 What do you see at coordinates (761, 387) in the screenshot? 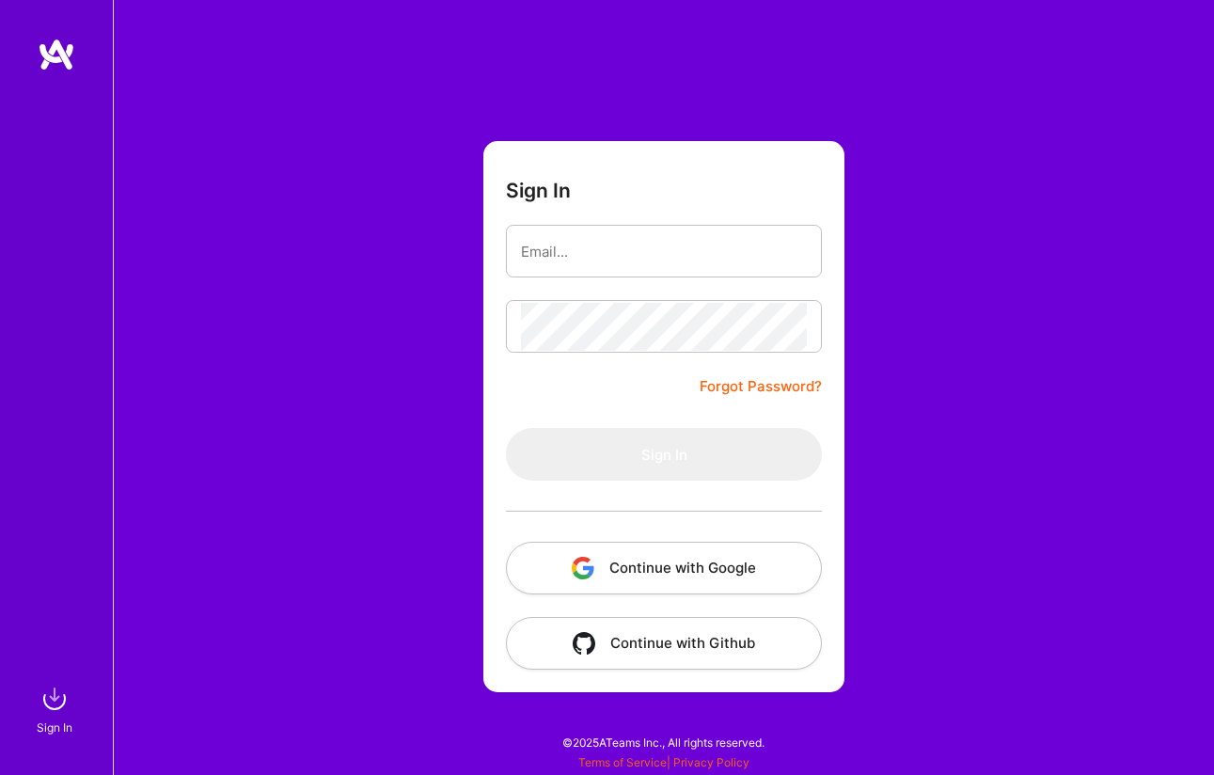
I see `a: Forgot Password?` at bounding box center [761, 387].